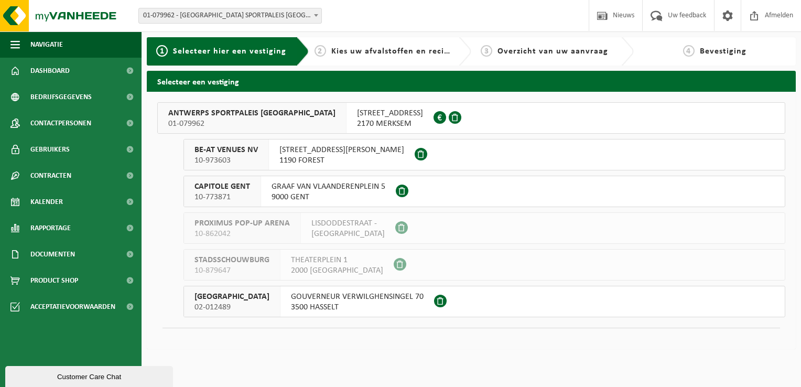 The height and width of the screenshot is (387, 801). Describe the element at coordinates (471, 81) in the screenshot. I see `h2: Selecteer een vestiging` at that location.